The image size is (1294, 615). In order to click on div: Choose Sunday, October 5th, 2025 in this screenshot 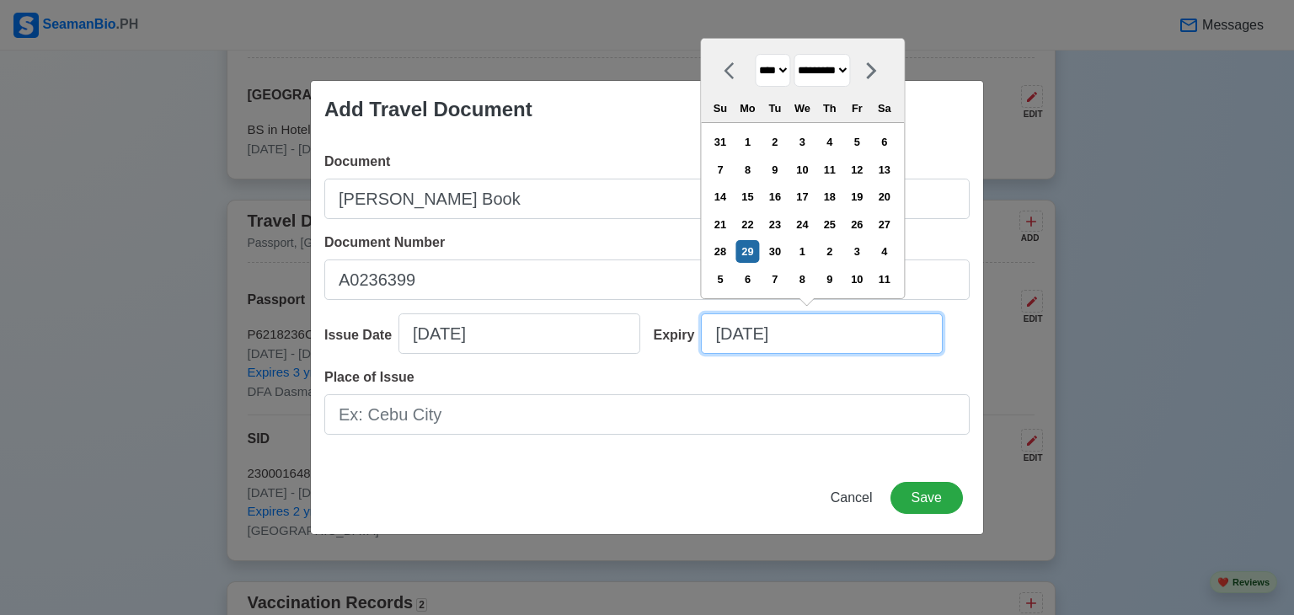, I will do `click(719, 279)`.